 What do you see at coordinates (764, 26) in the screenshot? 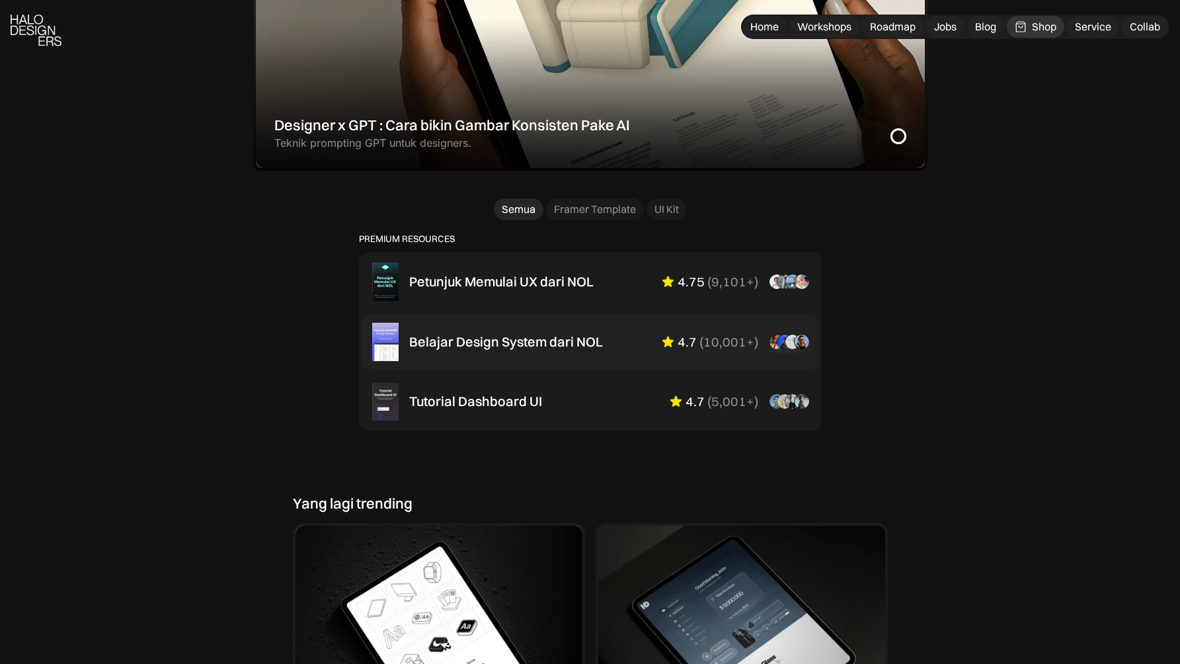
I see `div: Home` at bounding box center [764, 26].